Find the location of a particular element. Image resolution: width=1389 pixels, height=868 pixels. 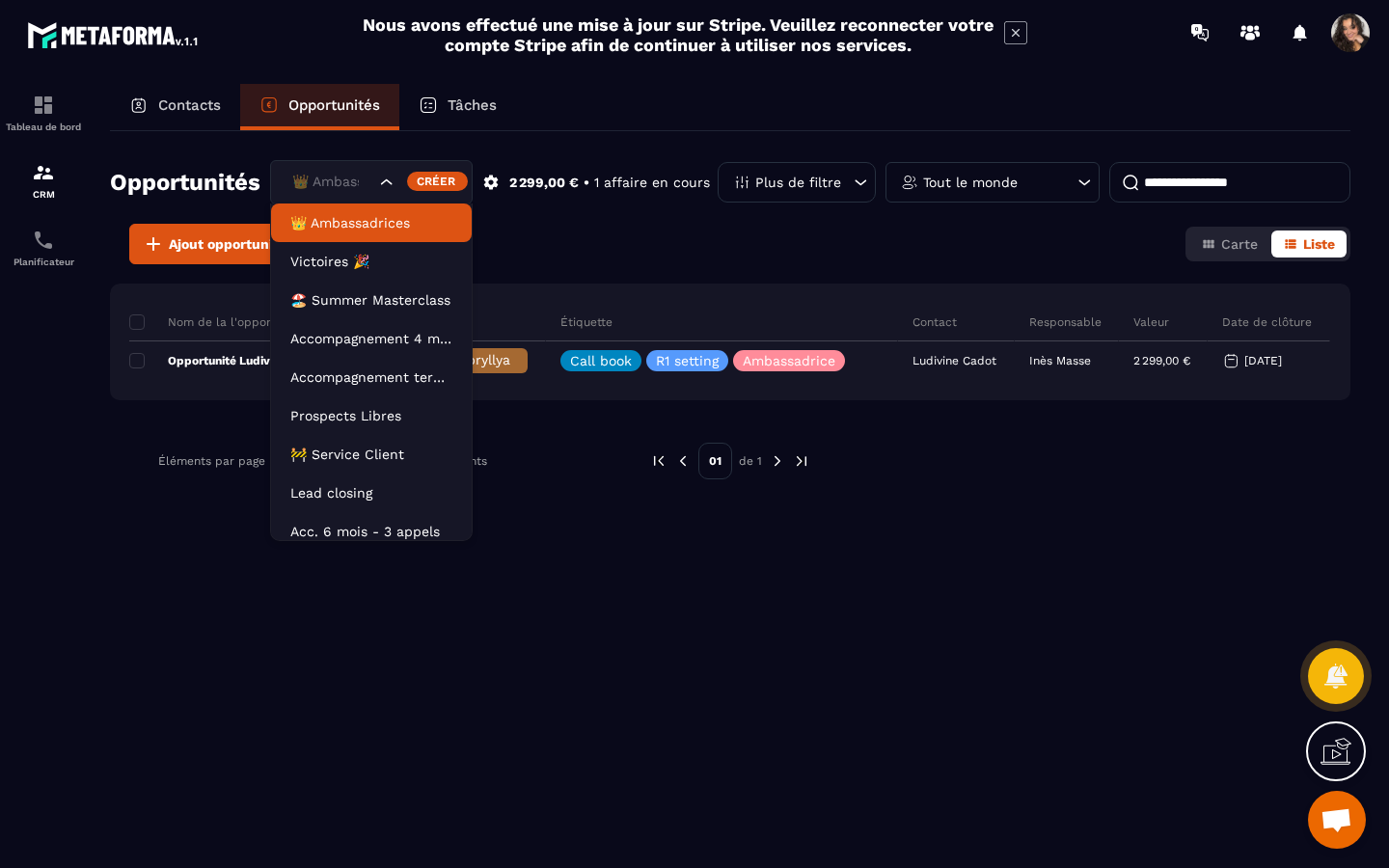

p: Statut is located at coordinates (375, 322).